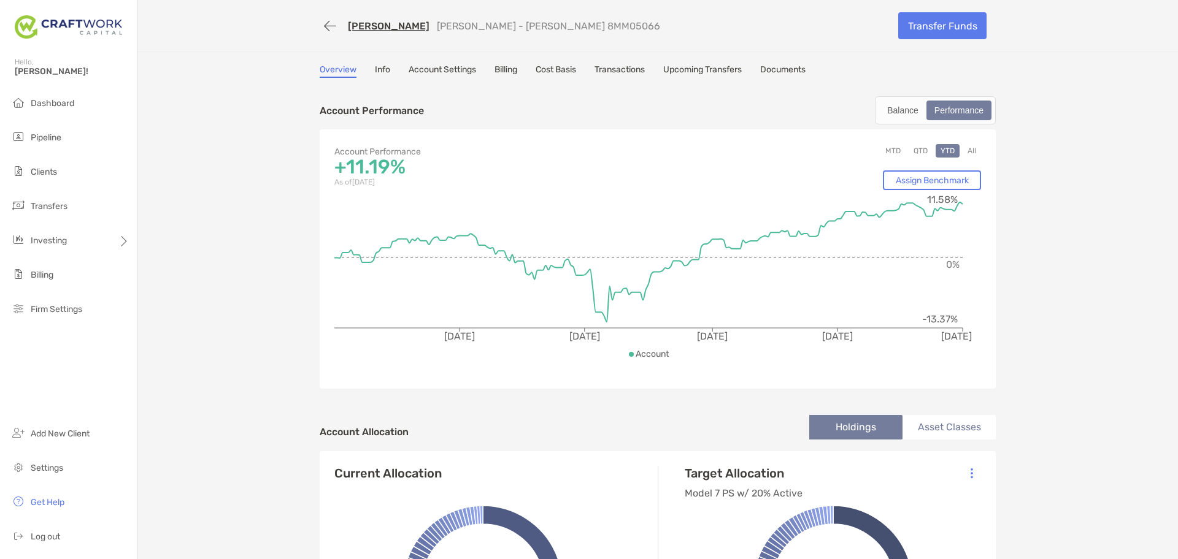  What do you see at coordinates (947, 151) in the screenshot?
I see `button: YTD` at bounding box center [947, 151].